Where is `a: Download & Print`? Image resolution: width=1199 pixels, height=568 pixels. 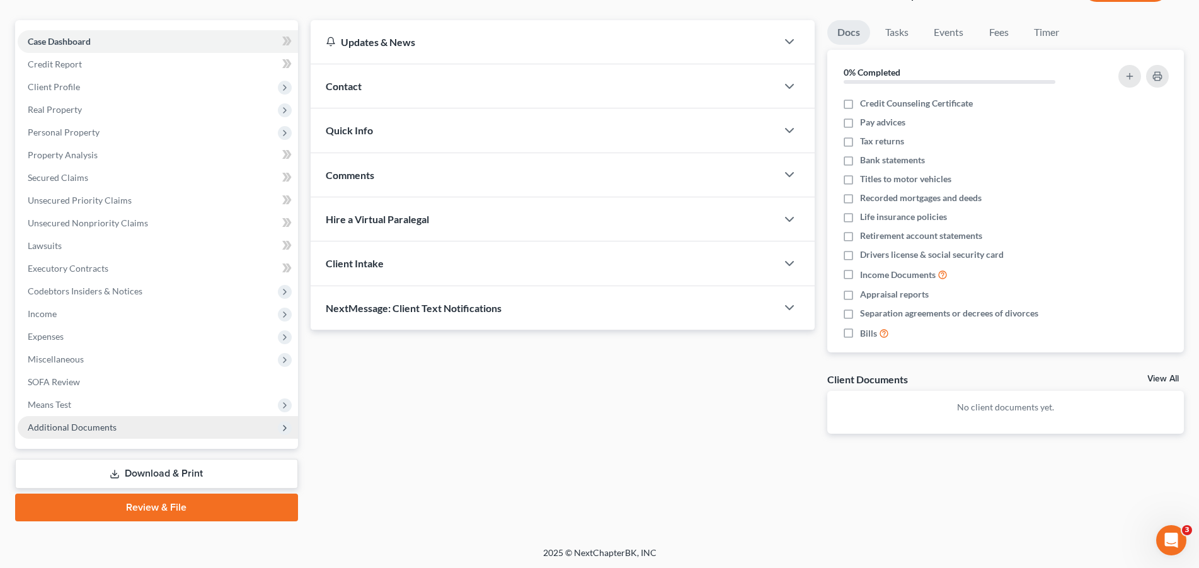 a: Download & Print is located at coordinates (156, 473).